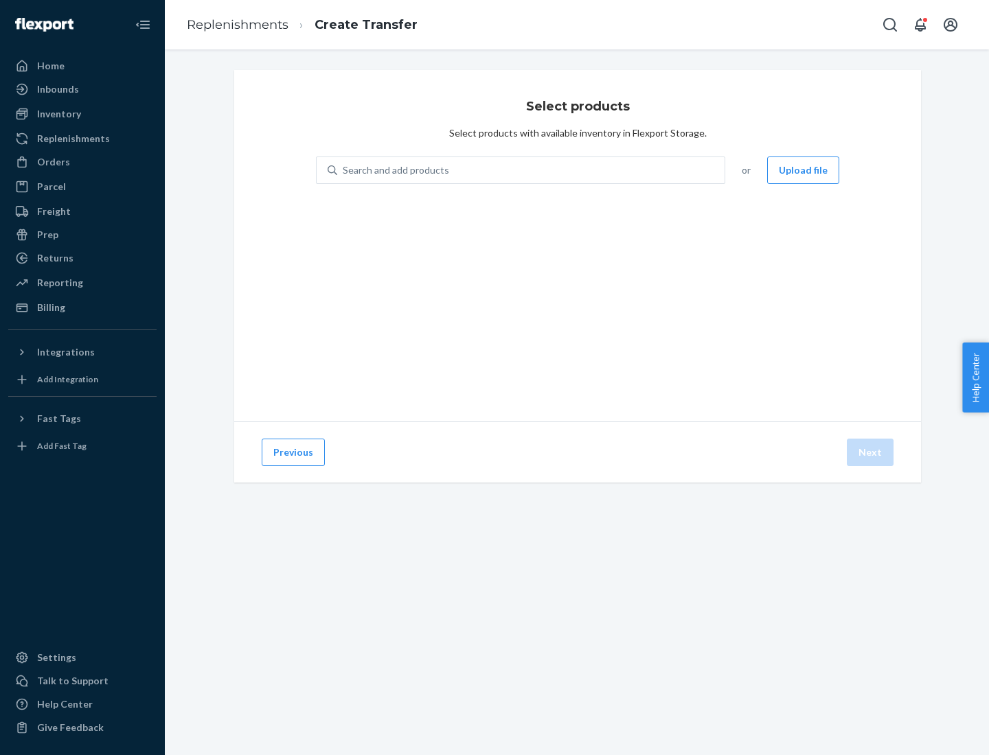  I want to click on button: Previous, so click(293, 453).